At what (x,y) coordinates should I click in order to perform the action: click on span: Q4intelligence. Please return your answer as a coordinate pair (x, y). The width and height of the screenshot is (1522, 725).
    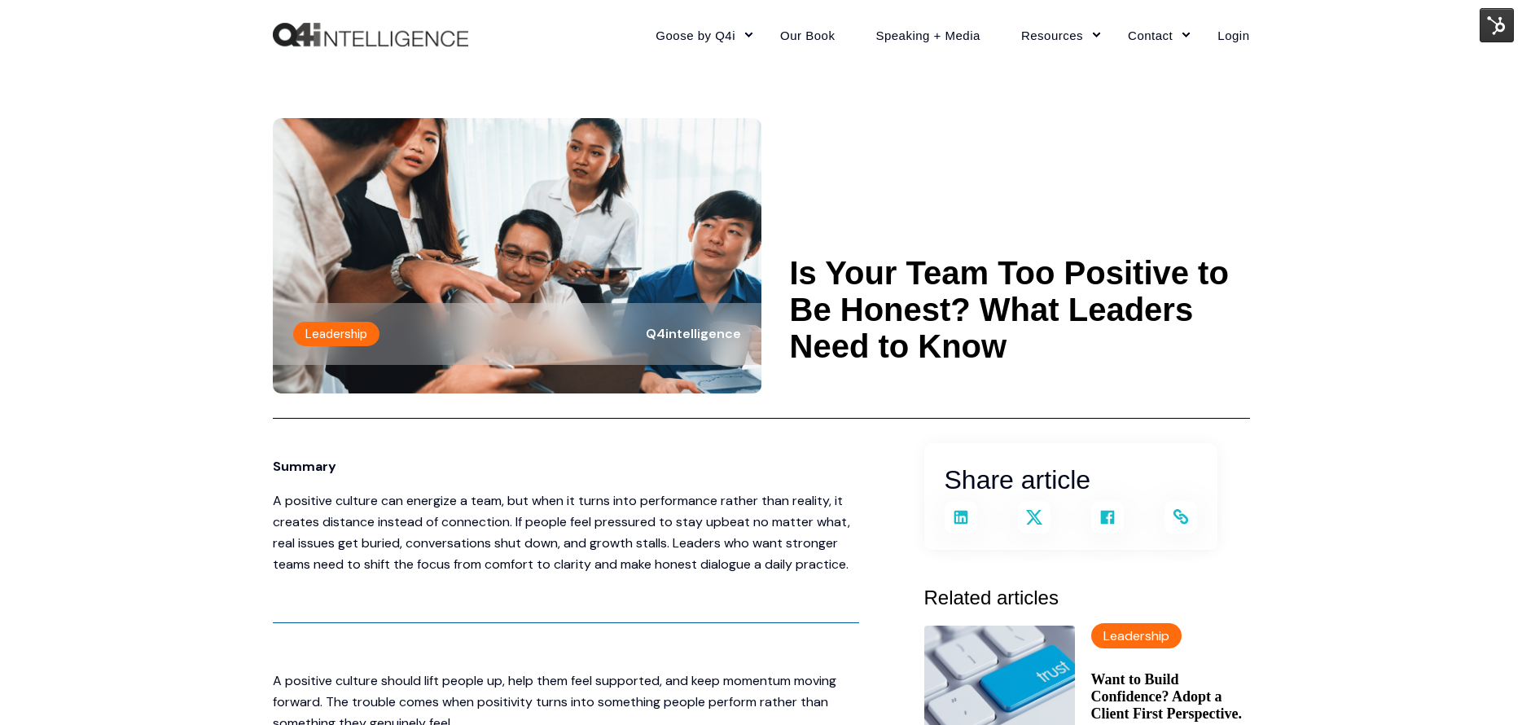
    Looking at the image, I should click on (693, 333).